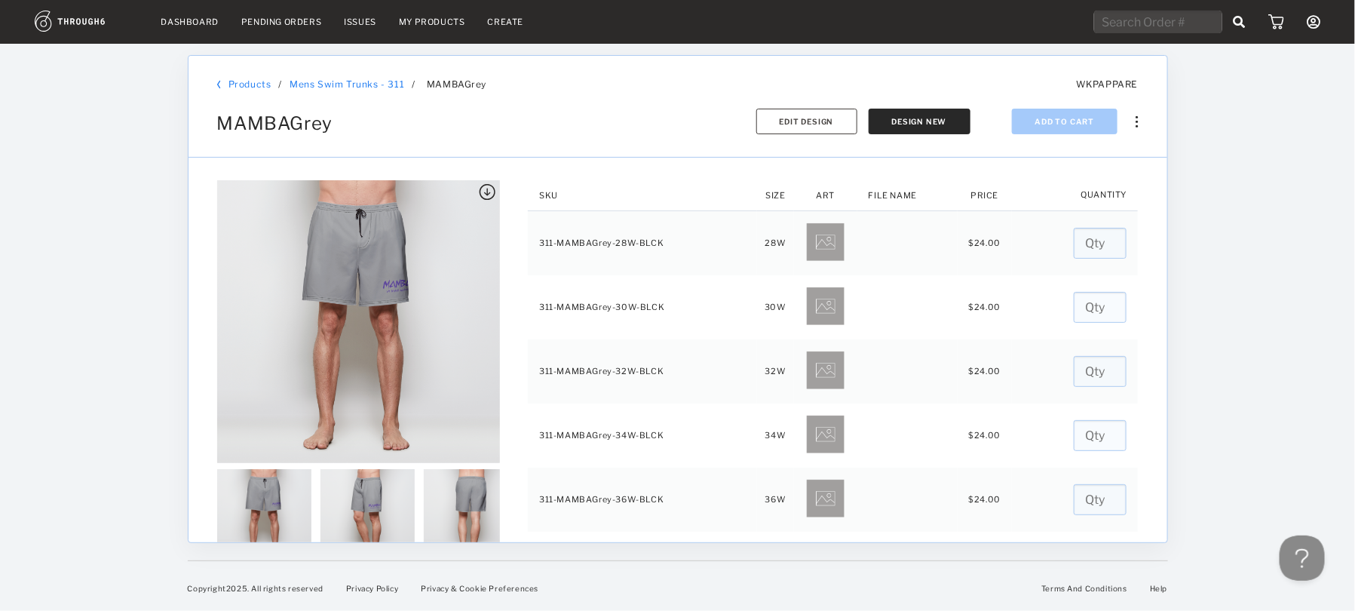  What do you see at coordinates (807, 121) in the screenshot?
I see `button: Edit Design` at bounding box center [807, 121].